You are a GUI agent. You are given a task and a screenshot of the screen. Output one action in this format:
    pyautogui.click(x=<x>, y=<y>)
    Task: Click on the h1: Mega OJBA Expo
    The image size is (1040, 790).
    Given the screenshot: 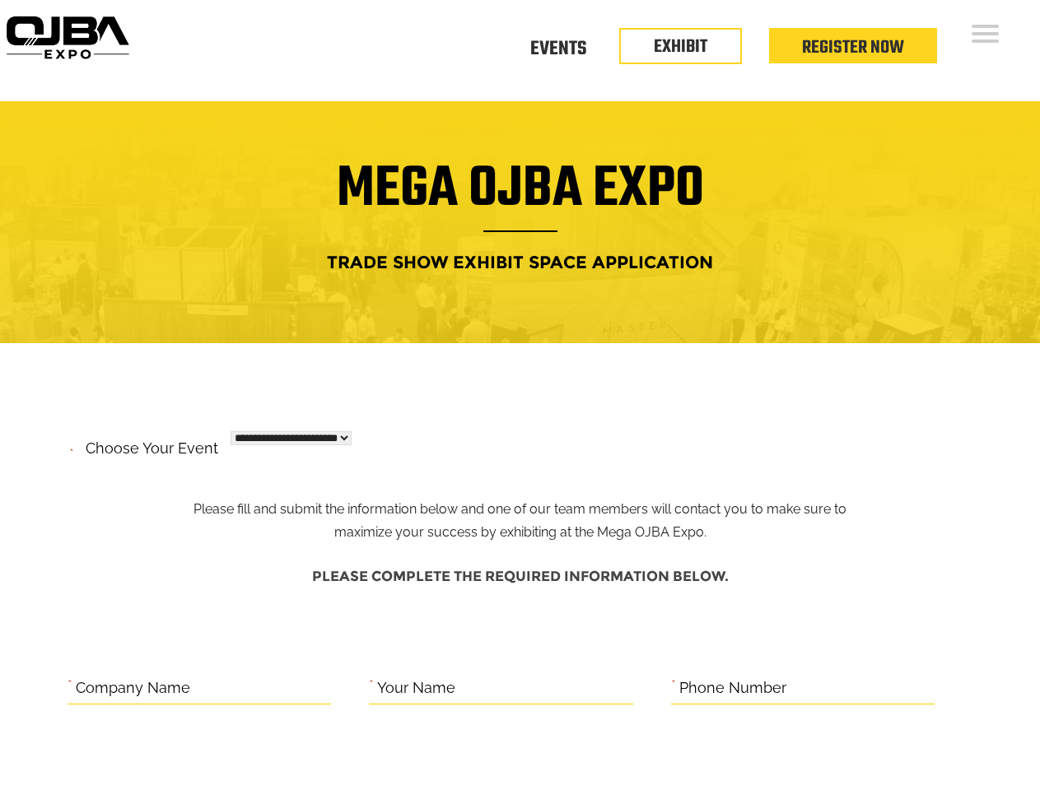 What is the action you would take?
    pyautogui.click(x=519, y=199)
    